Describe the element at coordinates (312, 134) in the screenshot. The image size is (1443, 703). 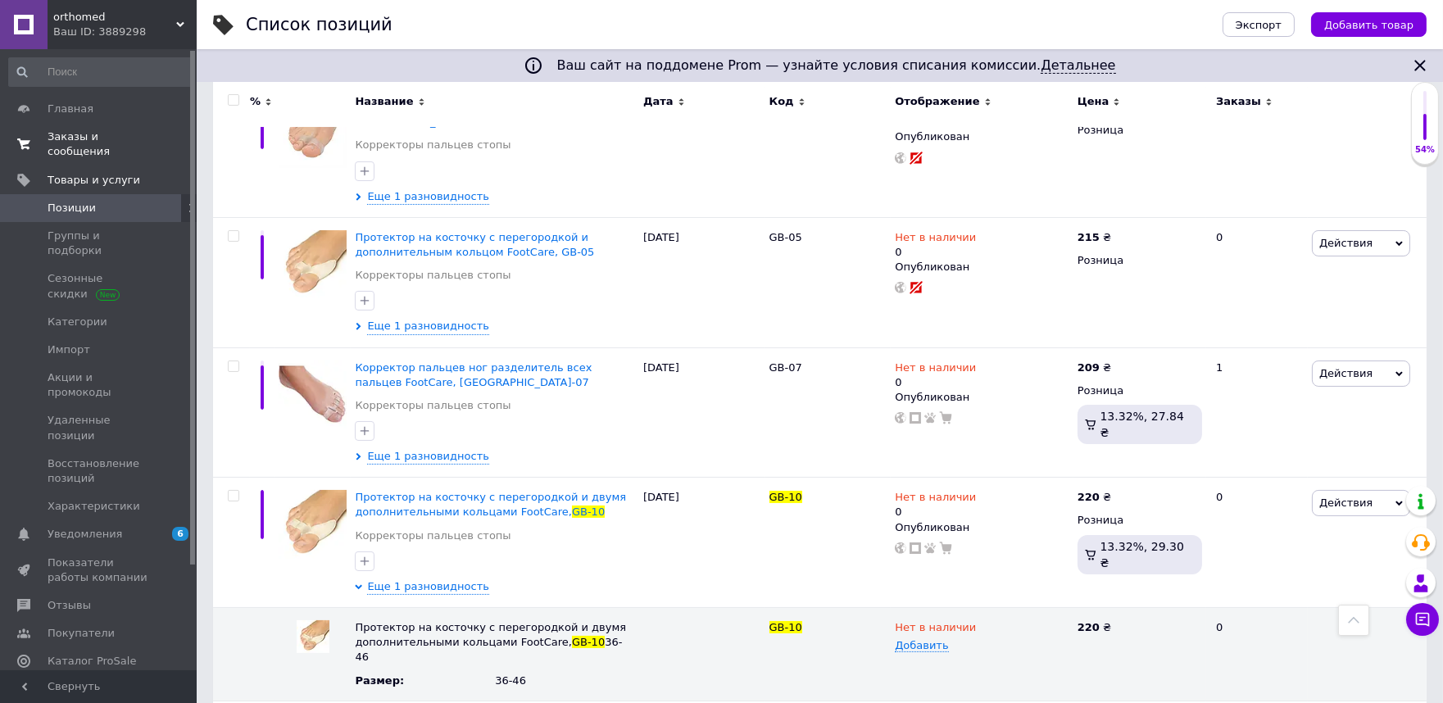
I see `img: Корректор пальцев ног FootCare, GB-03` at that location.